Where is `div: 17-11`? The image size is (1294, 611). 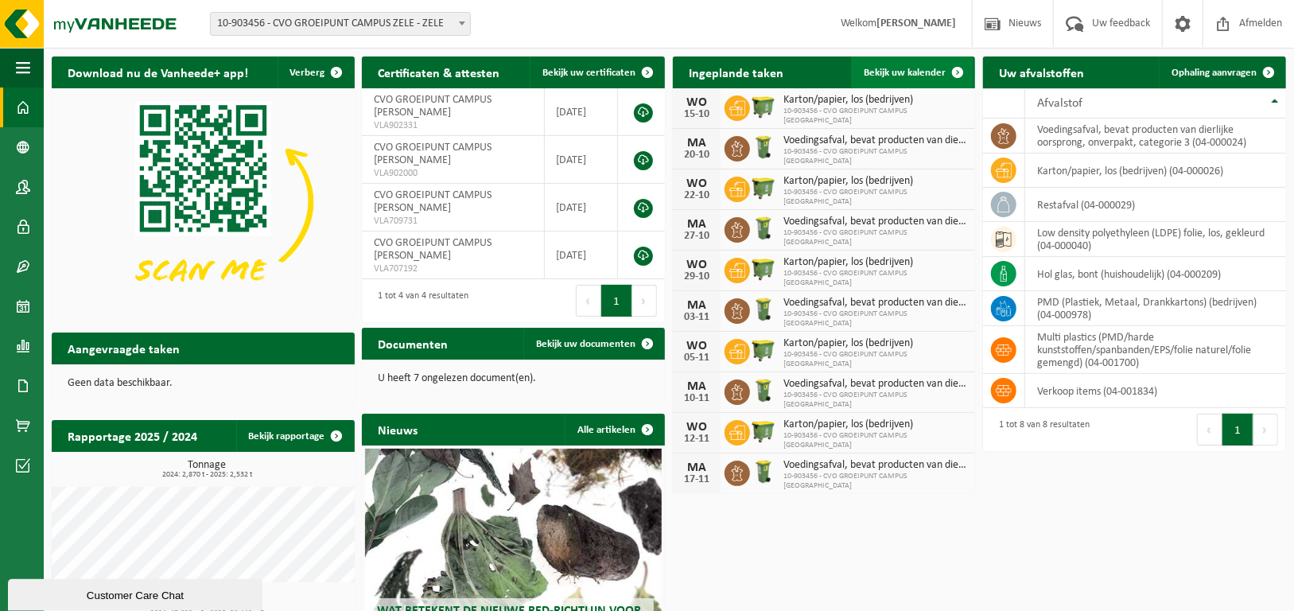 div: 17-11 is located at coordinates (697, 480).